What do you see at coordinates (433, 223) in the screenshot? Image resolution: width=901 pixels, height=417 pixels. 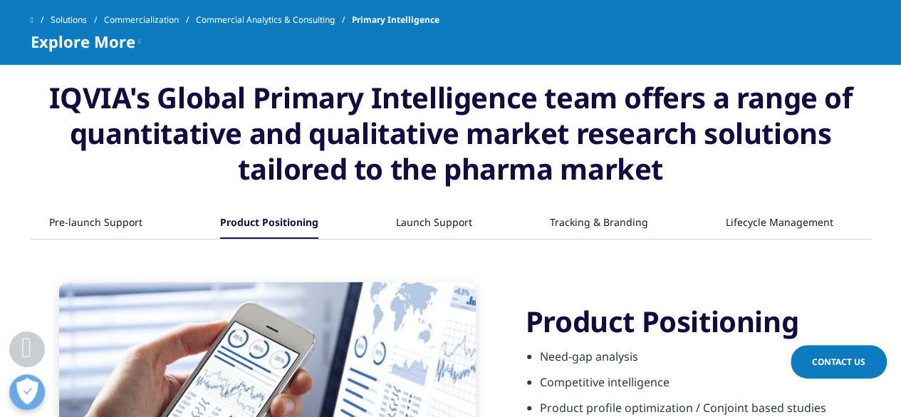 I see `button: Launch Support` at bounding box center [433, 223].